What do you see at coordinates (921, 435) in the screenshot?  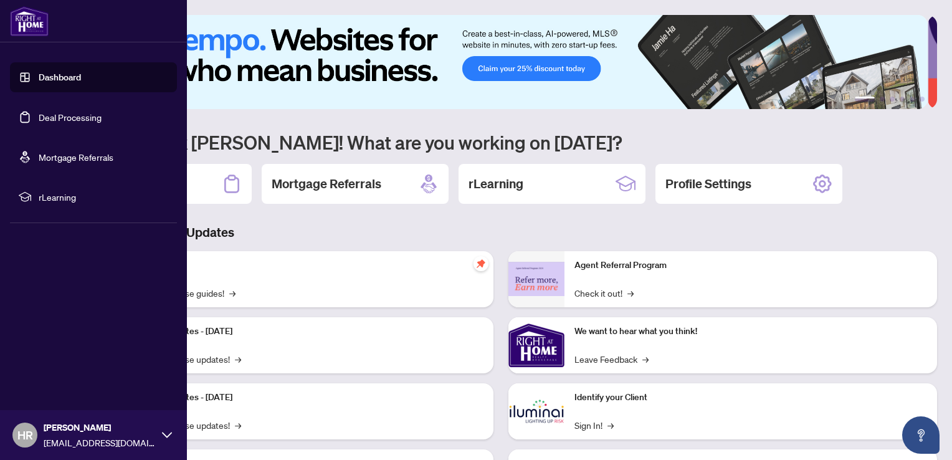 I see `button: Open asap` at bounding box center [921, 435].